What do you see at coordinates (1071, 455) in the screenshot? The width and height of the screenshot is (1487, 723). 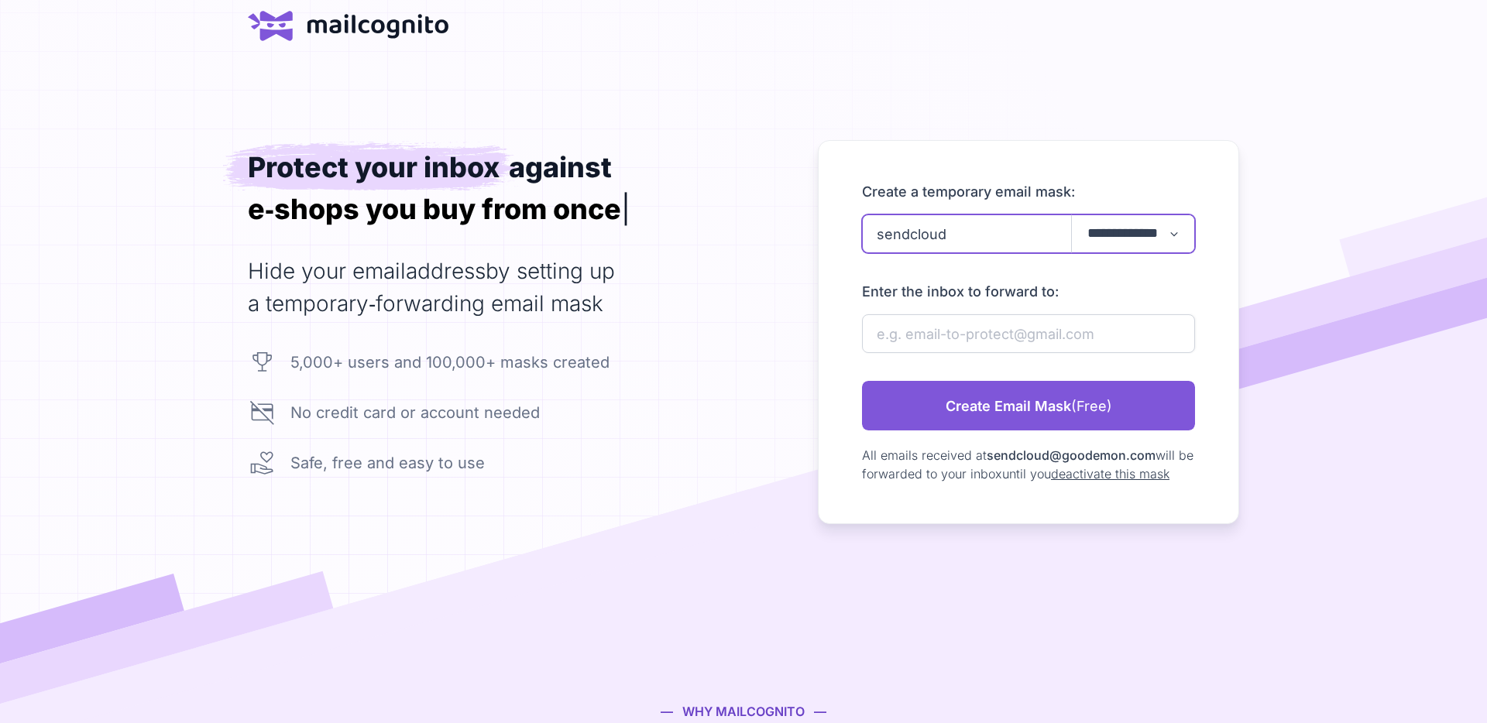 I see `span: sendc .com` at bounding box center [1071, 455].